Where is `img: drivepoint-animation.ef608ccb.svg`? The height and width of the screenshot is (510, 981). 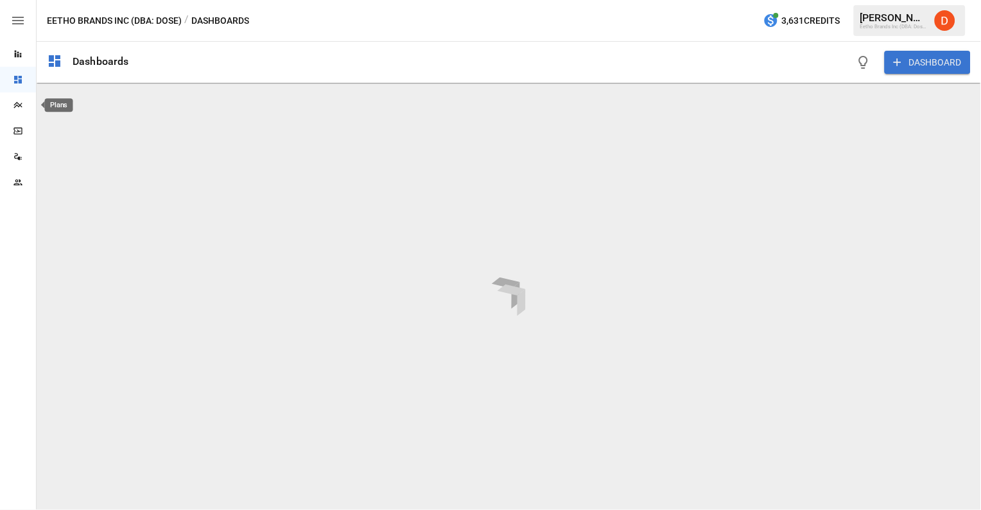 img: drivepoint-animation.ef608ccb.svg is located at coordinates (509, 297).